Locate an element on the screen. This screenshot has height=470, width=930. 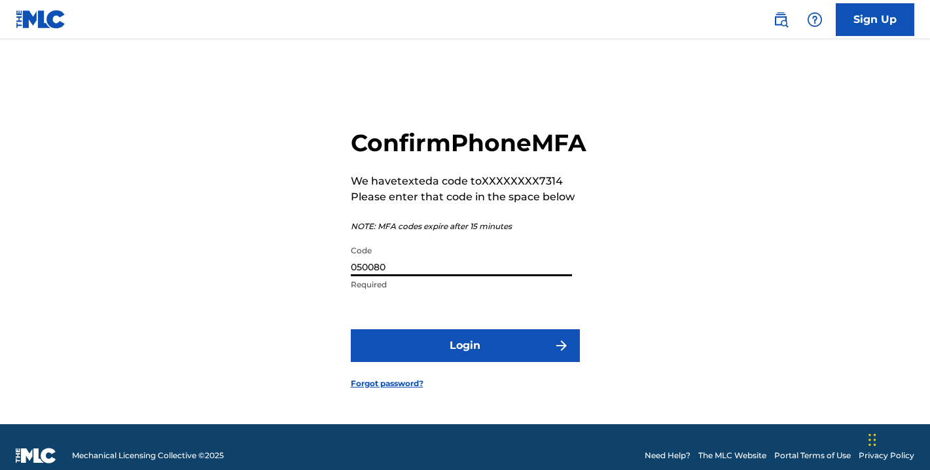
div: Chat Widget is located at coordinates (897, 438).